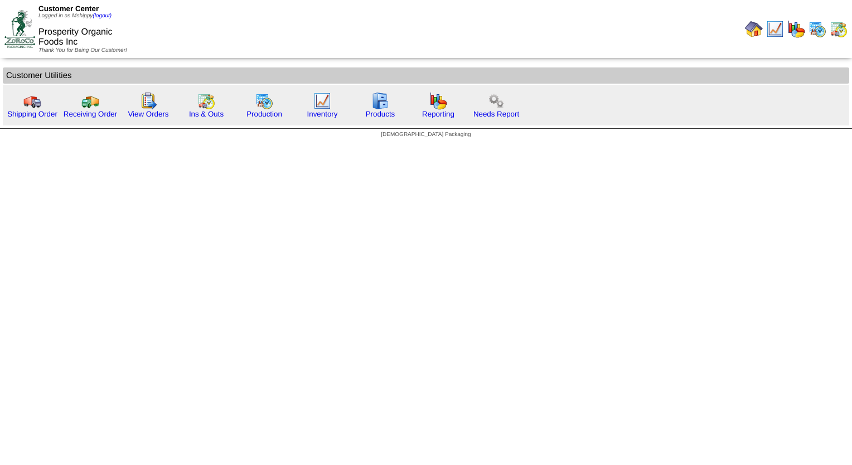  What do you see at coordinates (69, 8) in the screenshot?
I see `span: Customer Center` at bounding box center [69, 8].